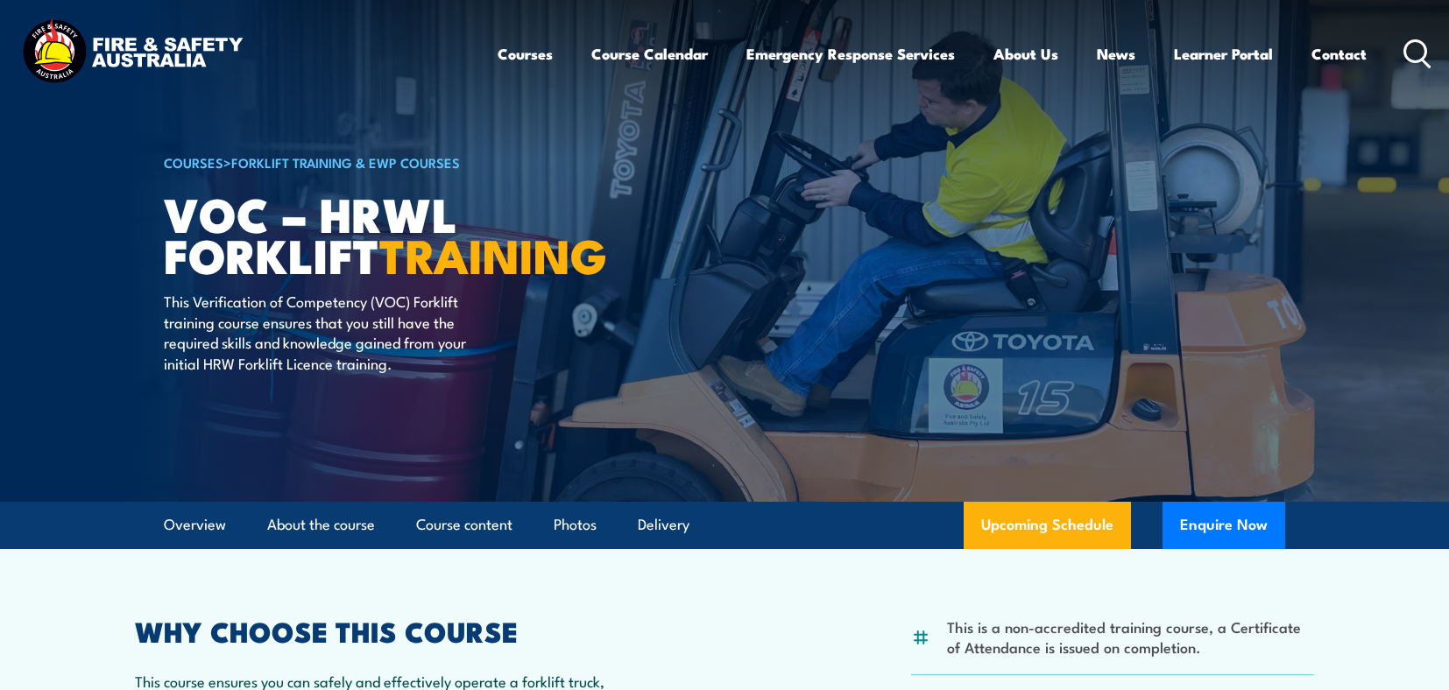 The height and width of the screenshot is (690, 1449). I want to click on a: Learner Portal, so click(1223, 53).